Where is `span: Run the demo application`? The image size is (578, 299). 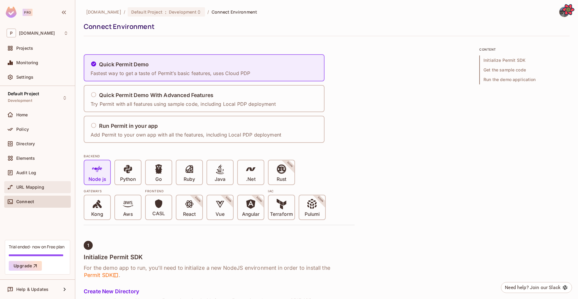 span: Run the demo application is located at coordinates (525, 79).